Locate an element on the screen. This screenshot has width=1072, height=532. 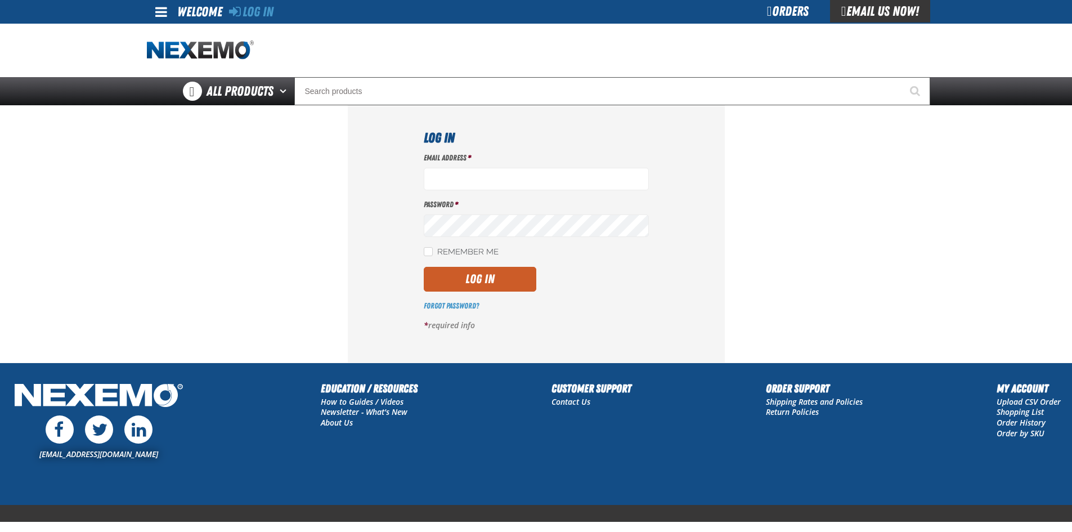
a: Shopping List is located at coordinates (1020, 411).